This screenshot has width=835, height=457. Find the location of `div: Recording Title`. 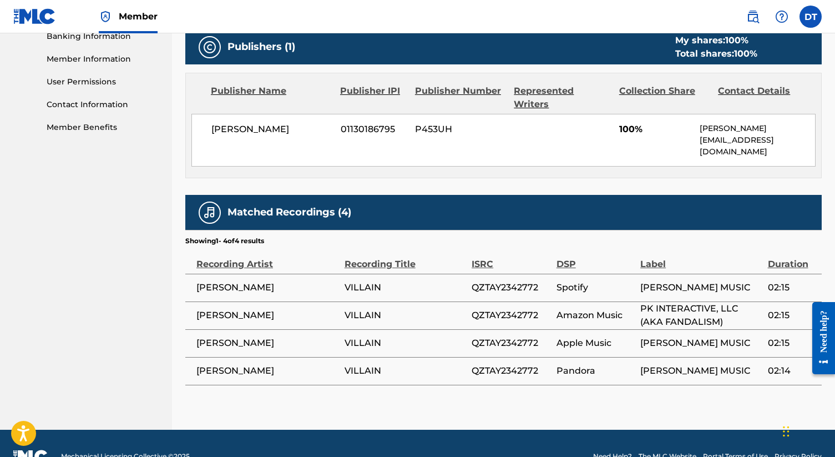

div: Recording Title is located at coordinates (405, 258).